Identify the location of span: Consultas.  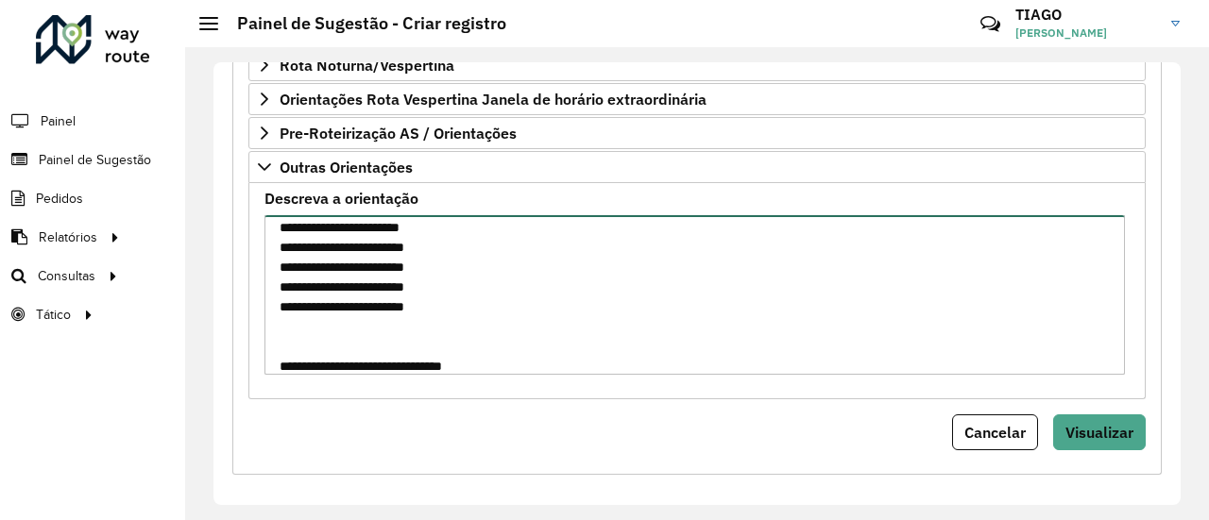
(66, 276).